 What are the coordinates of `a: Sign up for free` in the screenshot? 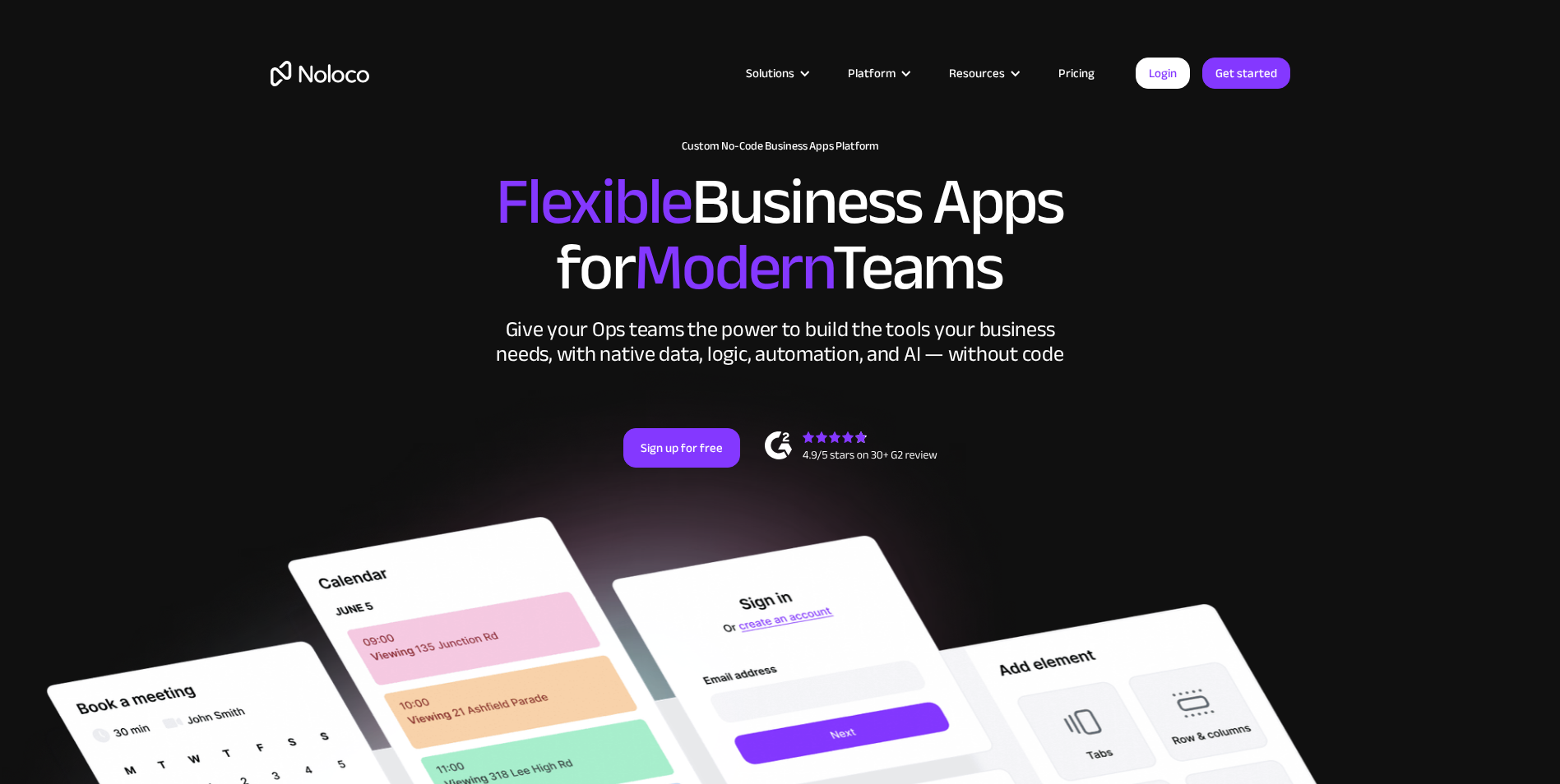 It's located at (682, 447).